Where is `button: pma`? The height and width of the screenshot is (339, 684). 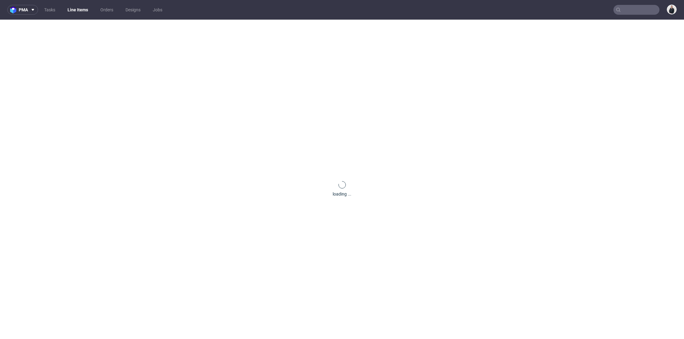
button: pma is located at coordinates (23, 10).